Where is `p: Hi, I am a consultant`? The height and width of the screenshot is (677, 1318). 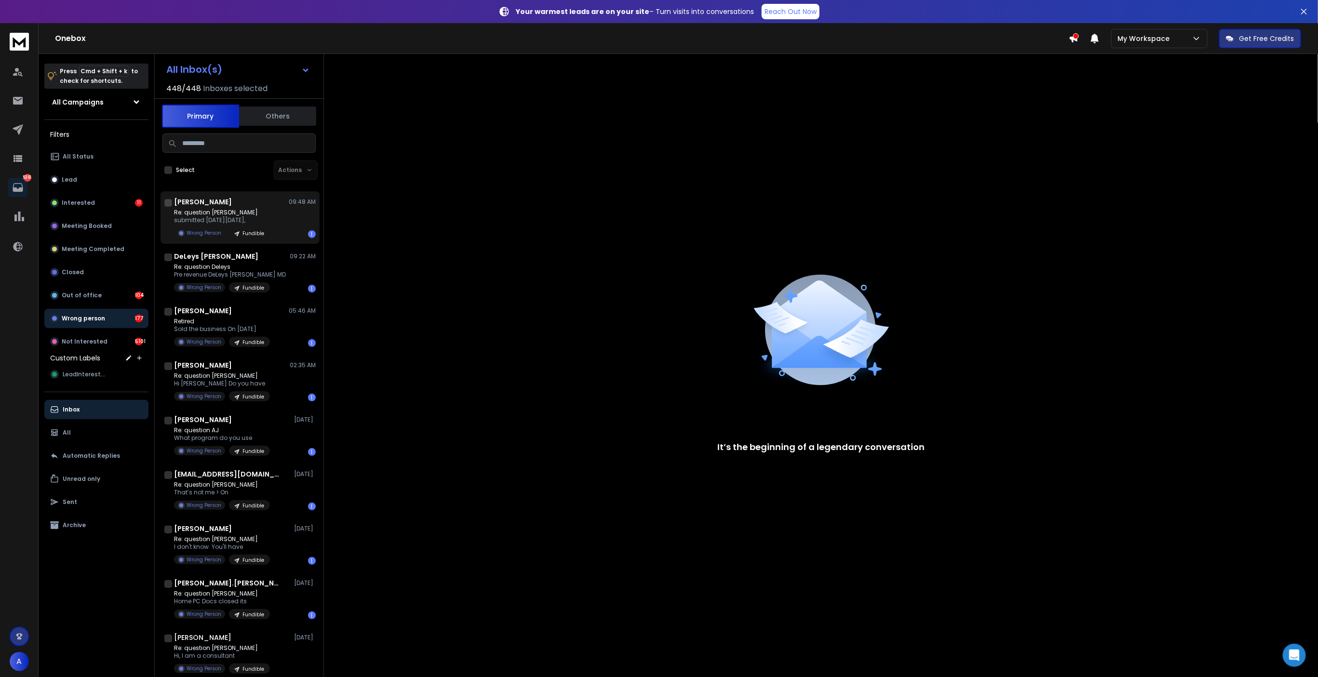 p: Hi, I am a consultant is located at coordinates (222, 656).